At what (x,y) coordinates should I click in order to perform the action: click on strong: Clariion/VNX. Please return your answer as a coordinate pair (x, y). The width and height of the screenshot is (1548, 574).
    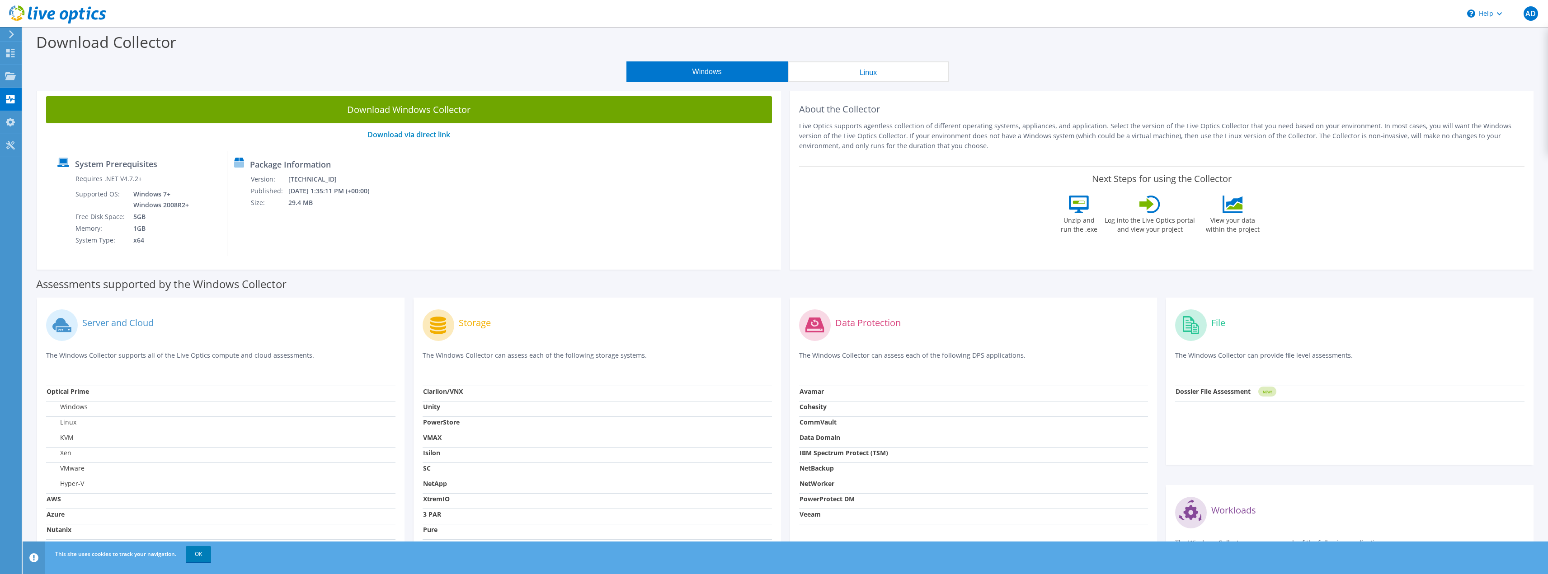
    Looking at the image, I should click on (443, 391).